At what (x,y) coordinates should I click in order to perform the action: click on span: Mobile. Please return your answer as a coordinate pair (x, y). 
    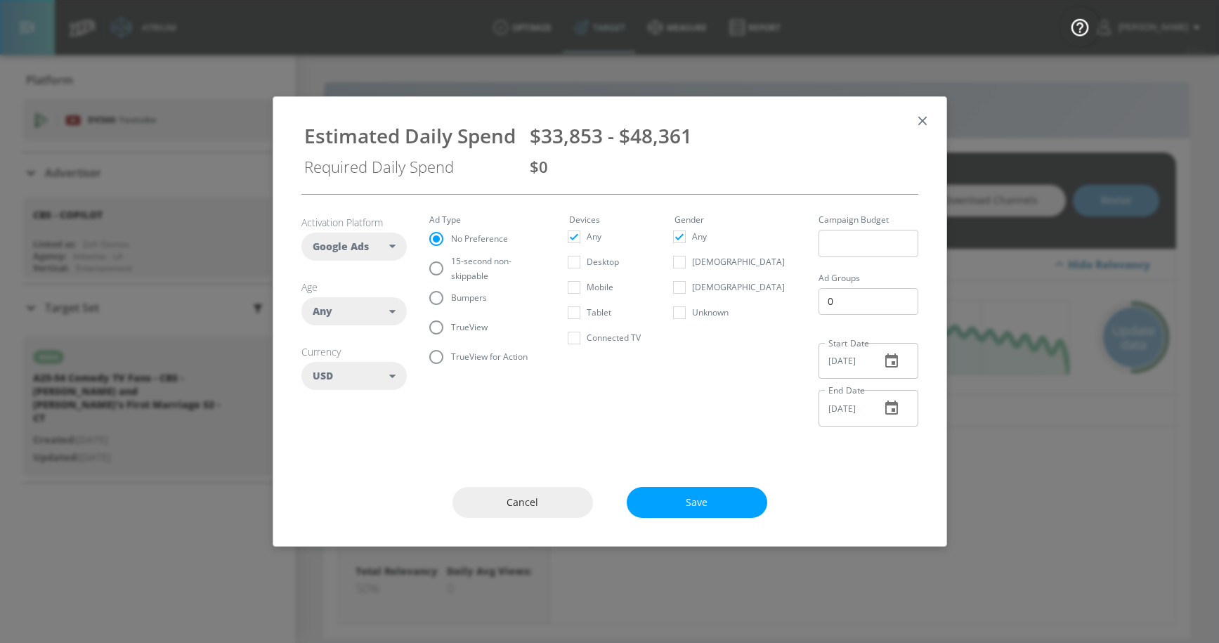
    Looking at the image, I should click on (600, 287).